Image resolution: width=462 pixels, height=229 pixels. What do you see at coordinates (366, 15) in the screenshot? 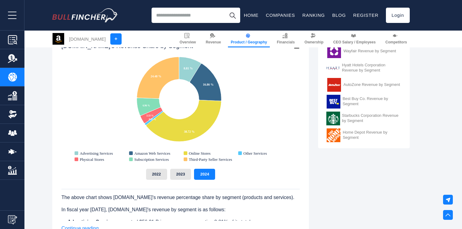
I see `a: Register` at bounding box center [366, 15].